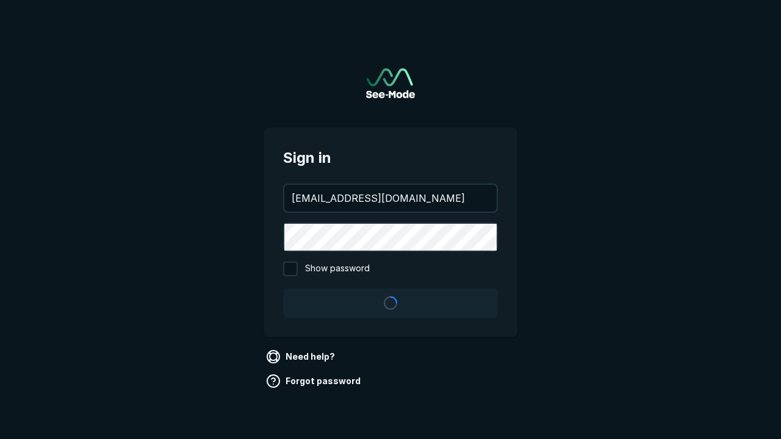 This screenshot has width=781, height=439. I want to click on img: See-Mode Logo, so click(390, 83).